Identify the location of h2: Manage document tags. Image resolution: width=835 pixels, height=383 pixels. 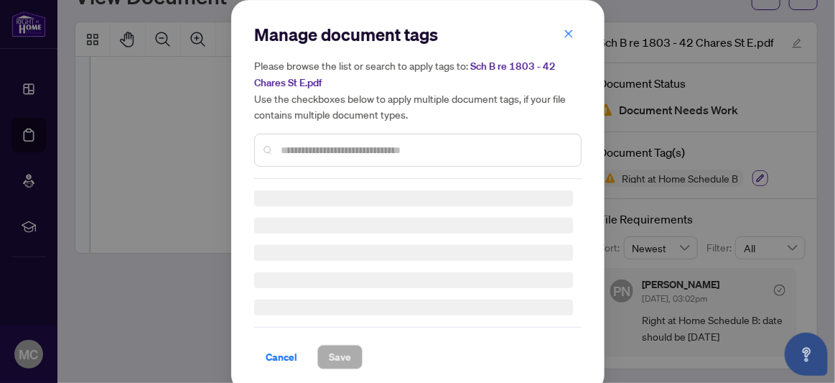
(418, 34).